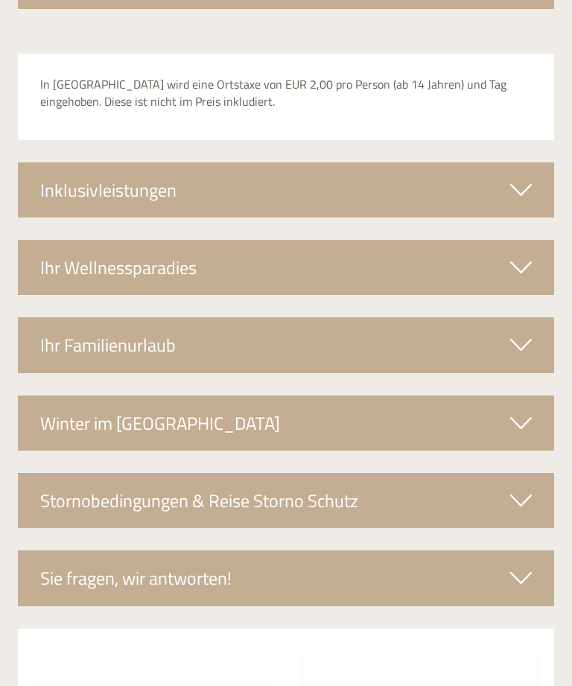 Image resolution: width=572 pixels, height=686 pixels. I want to click on div: Inklusivleistungen, so click(286, 190).